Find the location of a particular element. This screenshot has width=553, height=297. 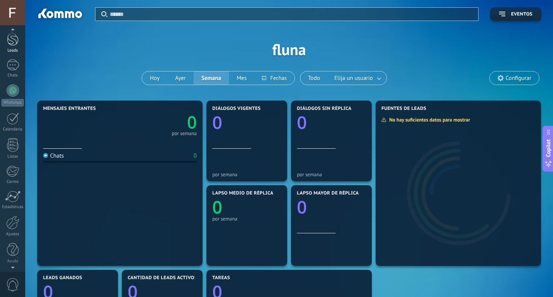

a: 0 is located at coordinates (158, 122).